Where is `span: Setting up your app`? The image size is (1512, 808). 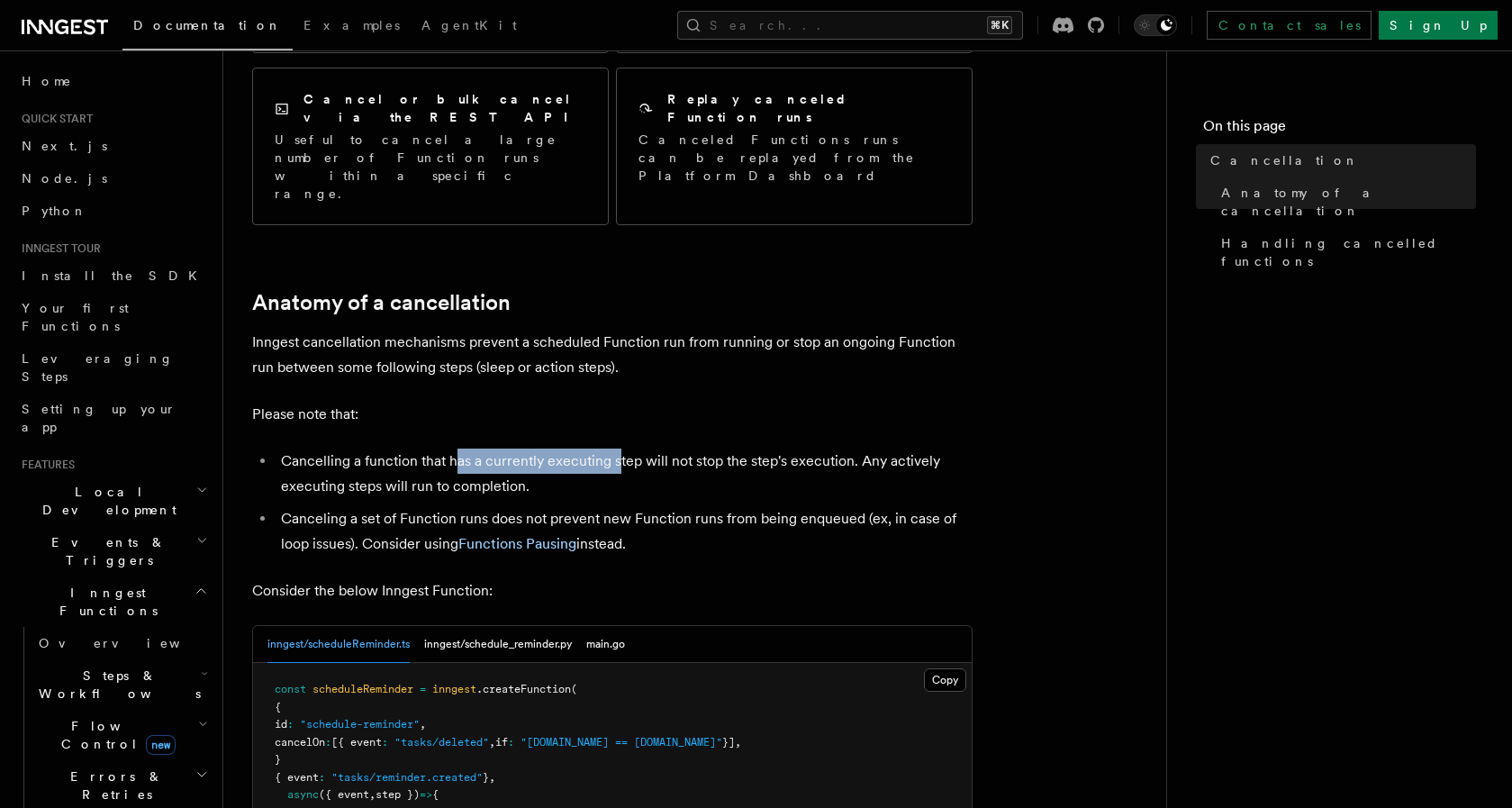
span: Setting up your app is located at coordinates (99, 418).